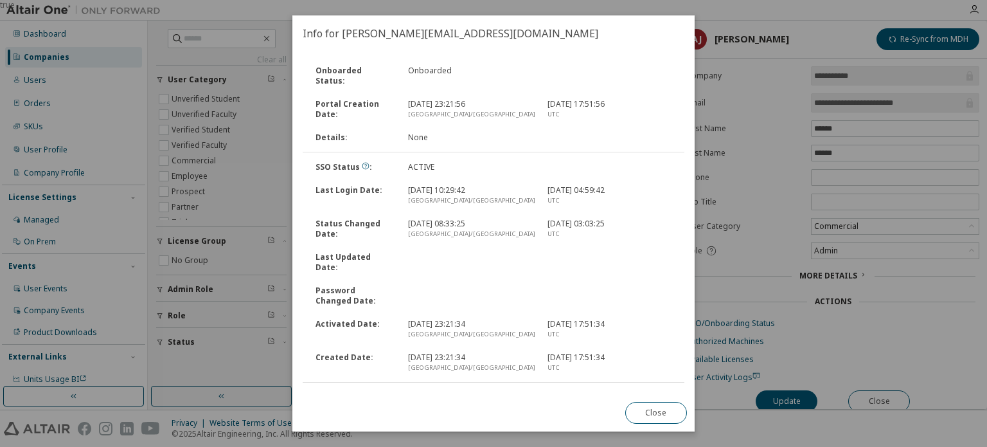  What do you see at coordinates (354, 362) in the screenshot?
I see `div: Created Date :` at bounding box center [354, 362].